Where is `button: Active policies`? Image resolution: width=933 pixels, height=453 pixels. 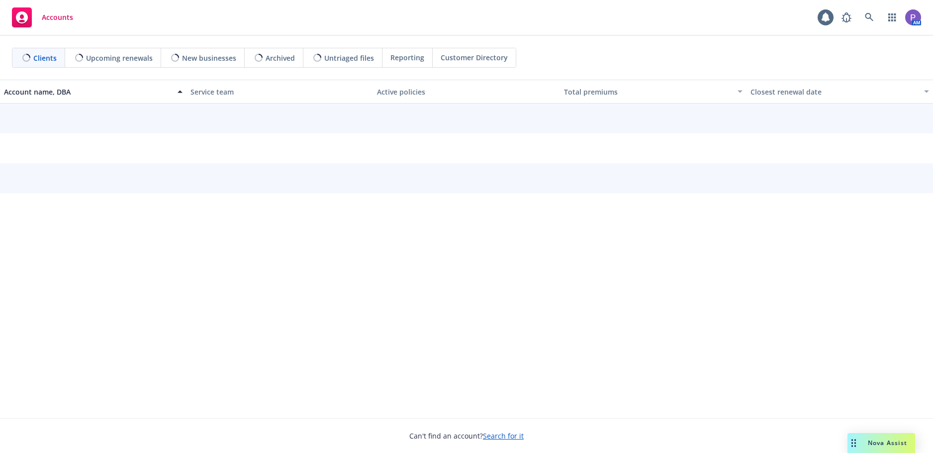 button: Active policies is located at coordinates (466, 91).